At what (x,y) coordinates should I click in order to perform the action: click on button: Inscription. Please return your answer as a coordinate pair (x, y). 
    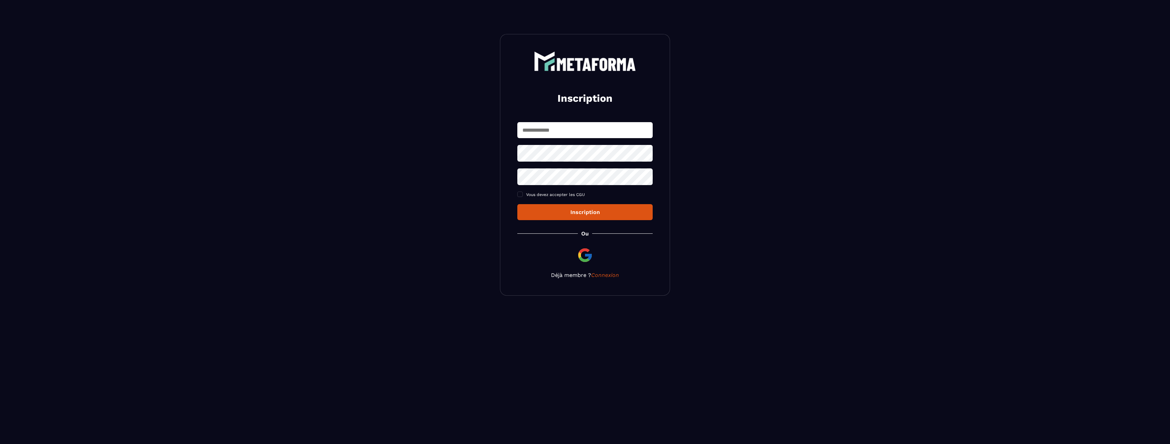
    Looking at the image, I should click on (585, 212).